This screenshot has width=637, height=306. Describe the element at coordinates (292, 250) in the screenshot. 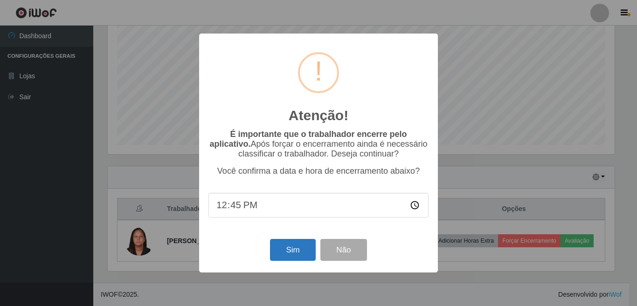

I see `button: Sim` at that location.